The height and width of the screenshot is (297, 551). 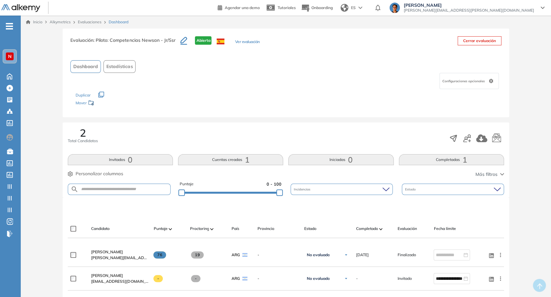 What do you see at coordinates (469, 81) in the screenshot?
I see `div: Configuraciones opcionales` at bounding box center [469, 81].